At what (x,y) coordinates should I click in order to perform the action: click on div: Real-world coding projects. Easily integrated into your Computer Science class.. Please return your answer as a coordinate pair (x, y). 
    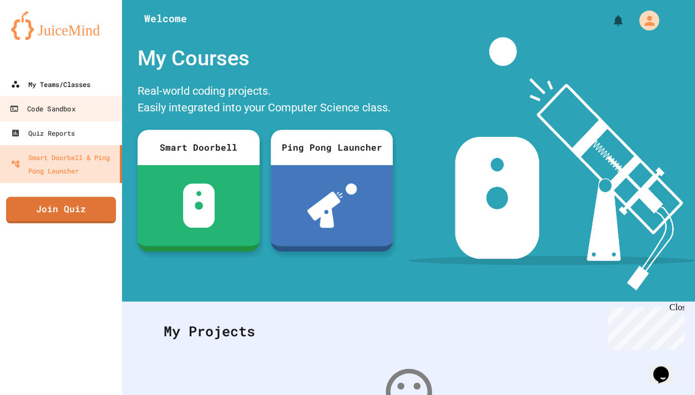
    Looking at the image, I should click on (265, 100).